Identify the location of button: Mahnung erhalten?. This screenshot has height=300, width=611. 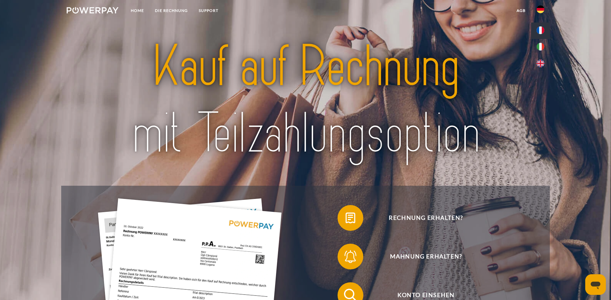
(422, 257).